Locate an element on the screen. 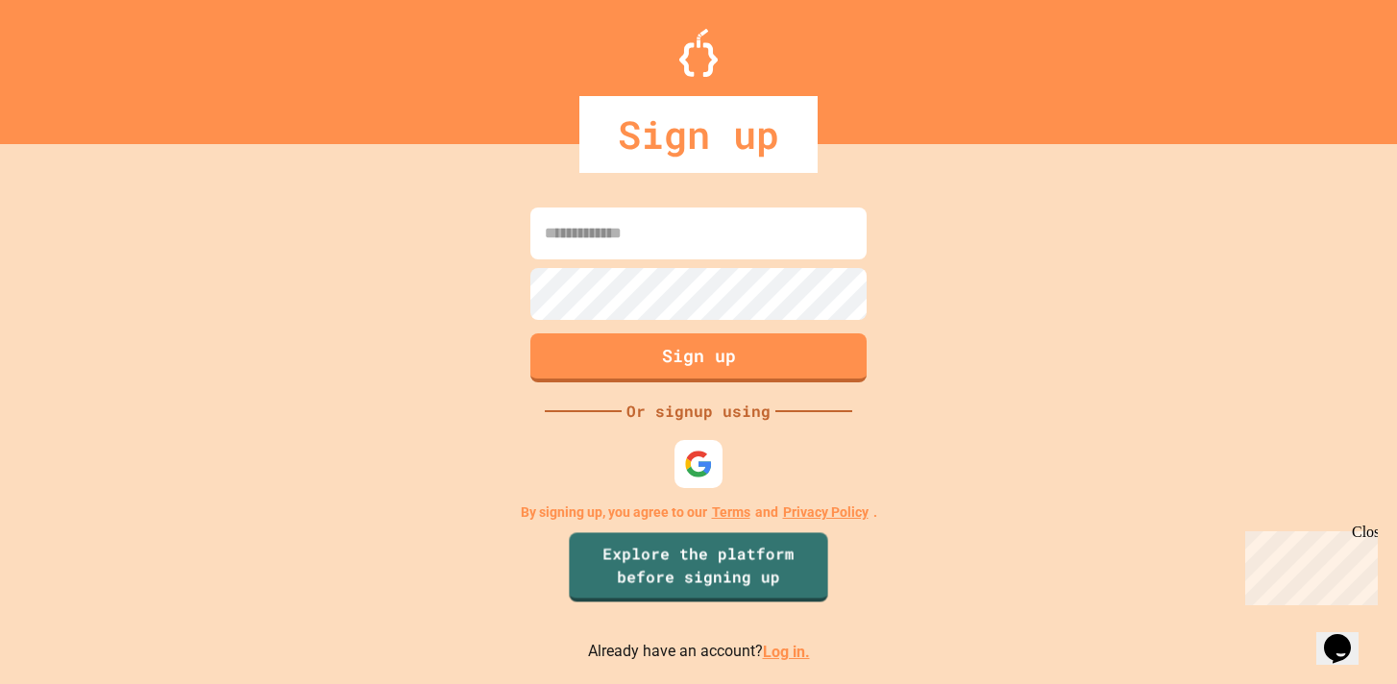 The height and width of the screenshot is (684, 1397). a: Log in. is located at coordinates (786, 651).